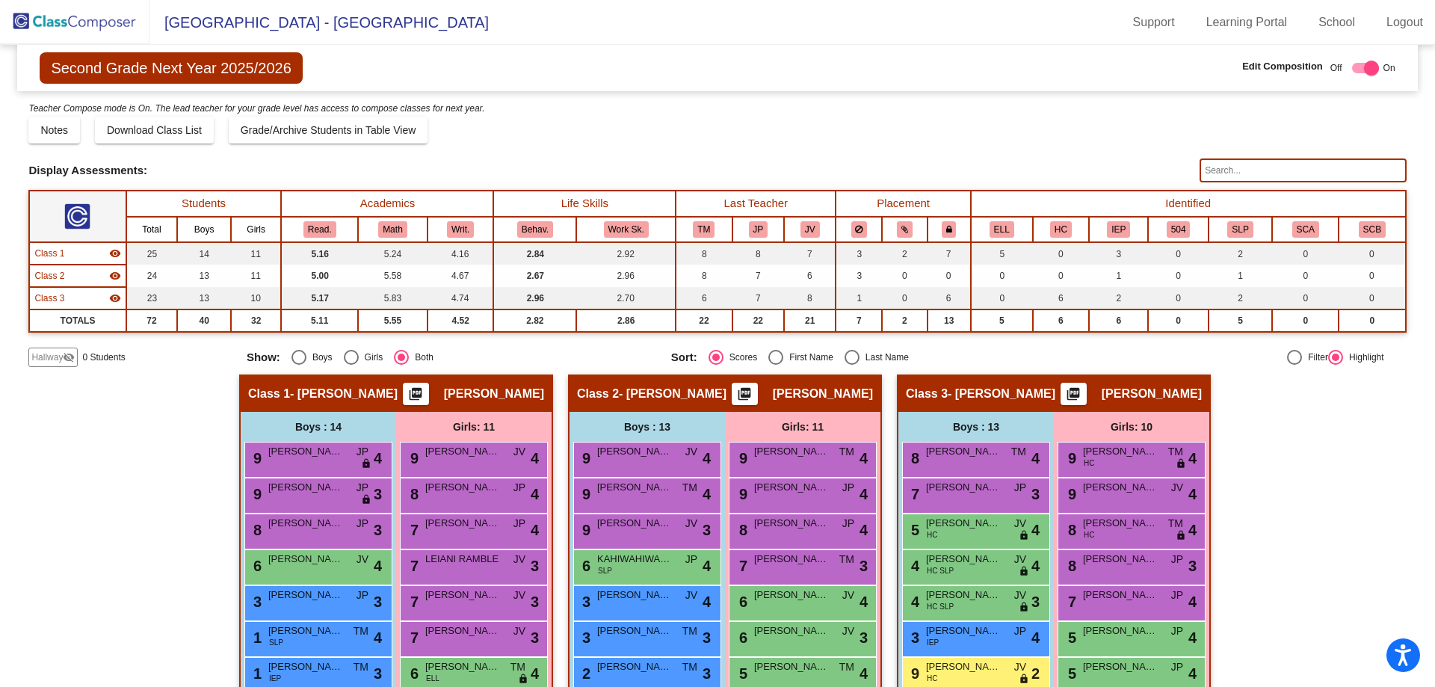 The width and height of the screenshot is (1435, 687). Describe the element at coordinates (625, 253) in the screenshot. I see `td: 2.92` at that location.